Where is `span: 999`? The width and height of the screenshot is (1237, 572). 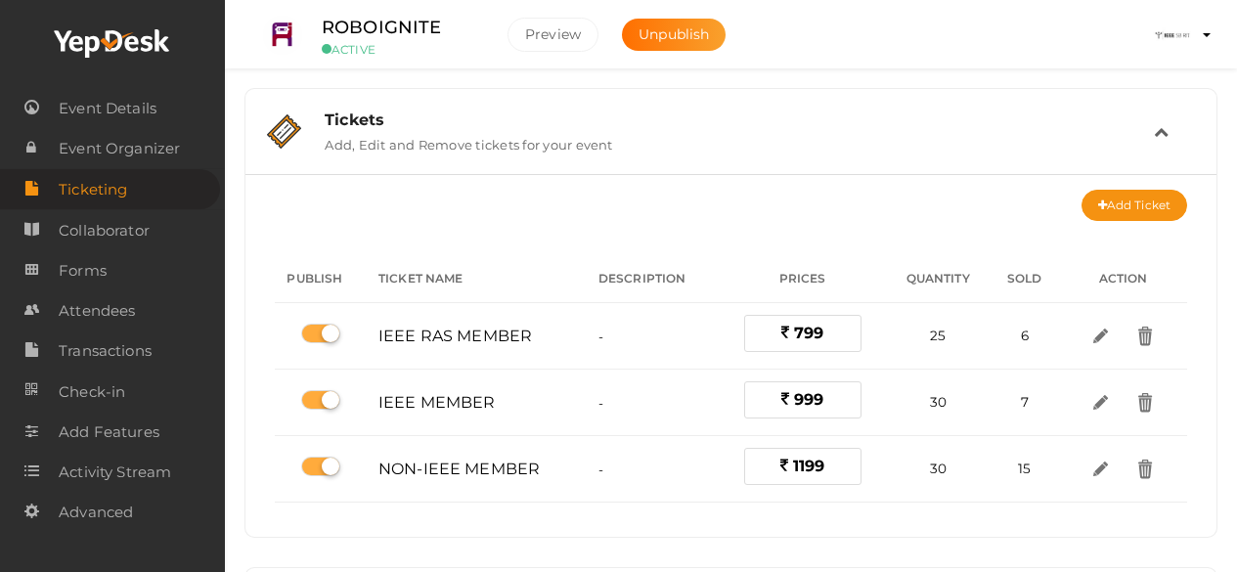 span: 999 is located at coordinates (809, 399).